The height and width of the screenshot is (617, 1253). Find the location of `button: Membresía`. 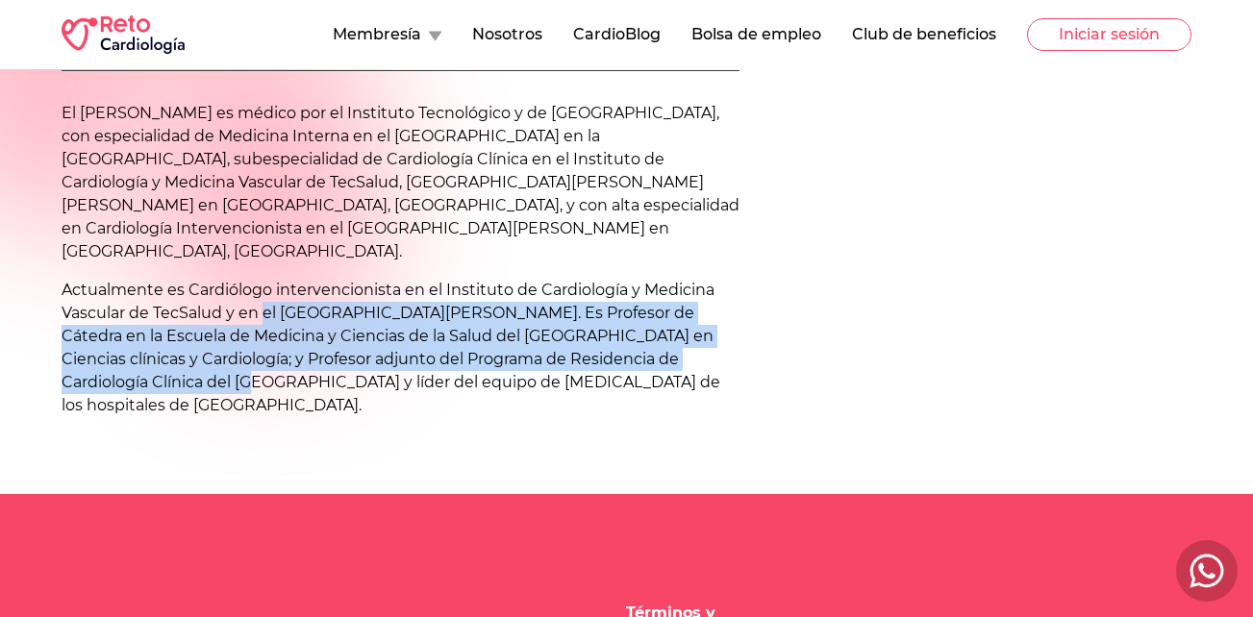

button: Membresía is located at coordinates (387, 35).